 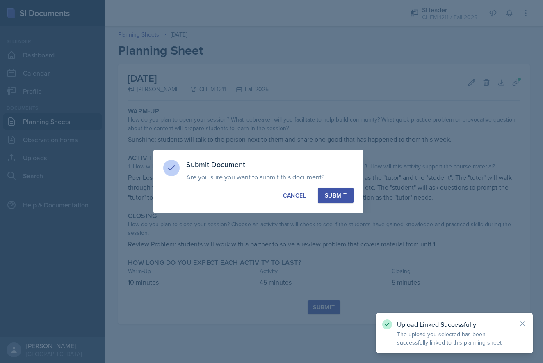 What do you see at coordinates (455, 324) in the screenshot?
I see `p: Upload Linked Successfully` at bounding box center [455, 324].